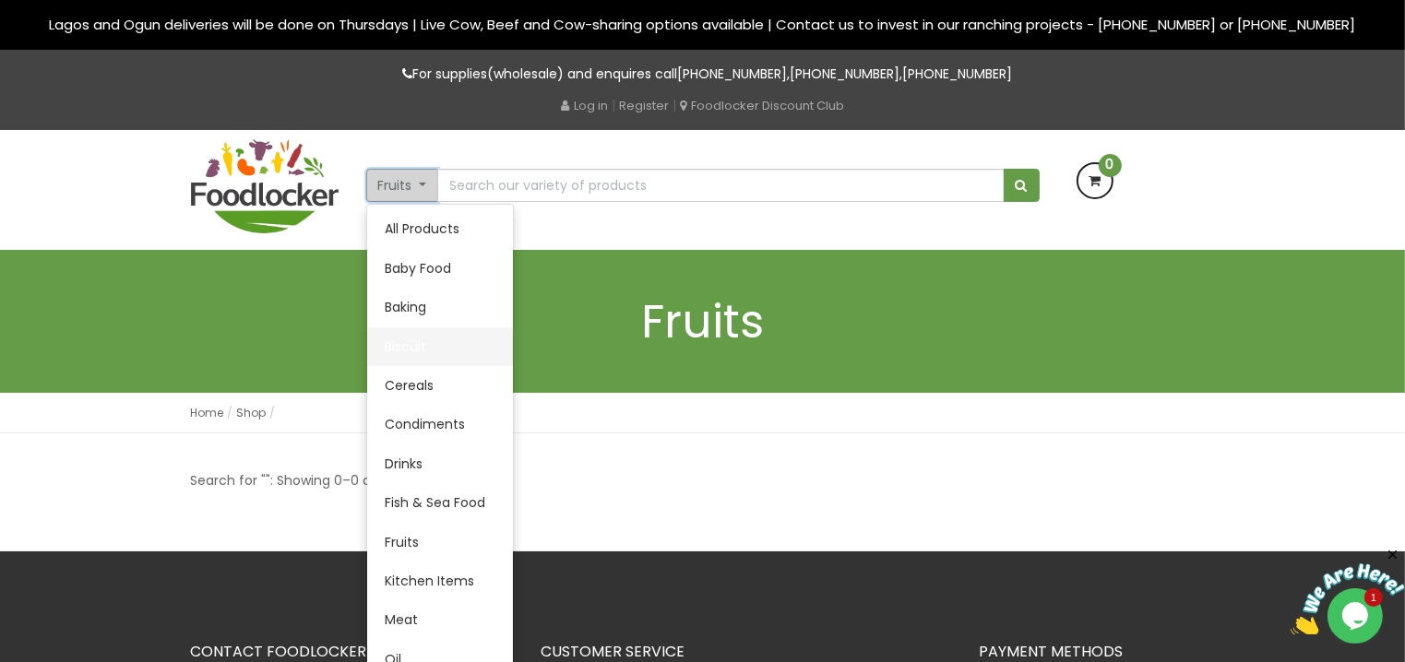 This screenshot has height=662, width=1405. Describe the element at coordinates (440, 229) in the screenshot. I see `a: All Products` at that location.